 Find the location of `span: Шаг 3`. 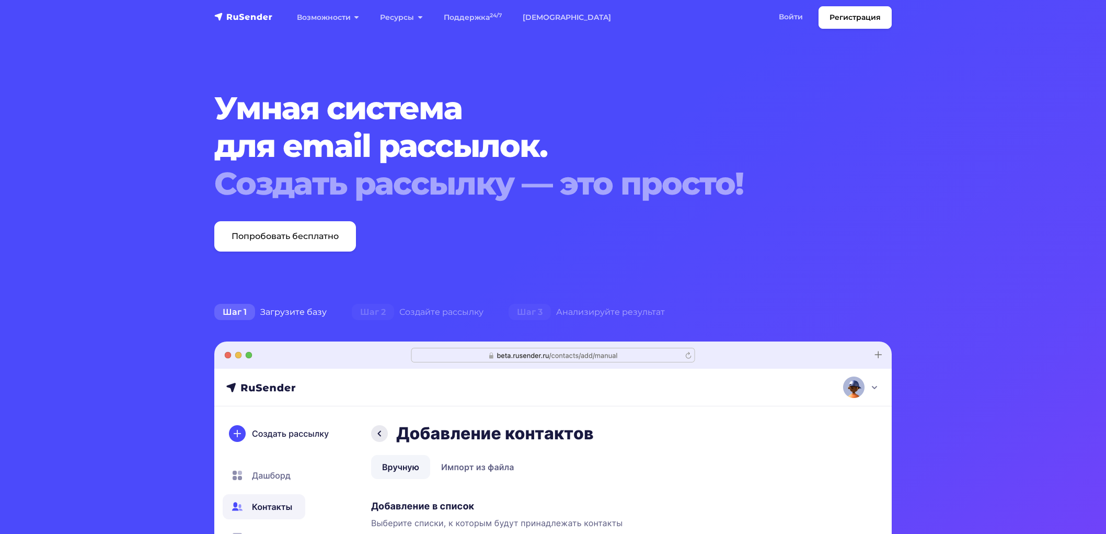

span: Шаг 3 is located at coordinates (529, 312).